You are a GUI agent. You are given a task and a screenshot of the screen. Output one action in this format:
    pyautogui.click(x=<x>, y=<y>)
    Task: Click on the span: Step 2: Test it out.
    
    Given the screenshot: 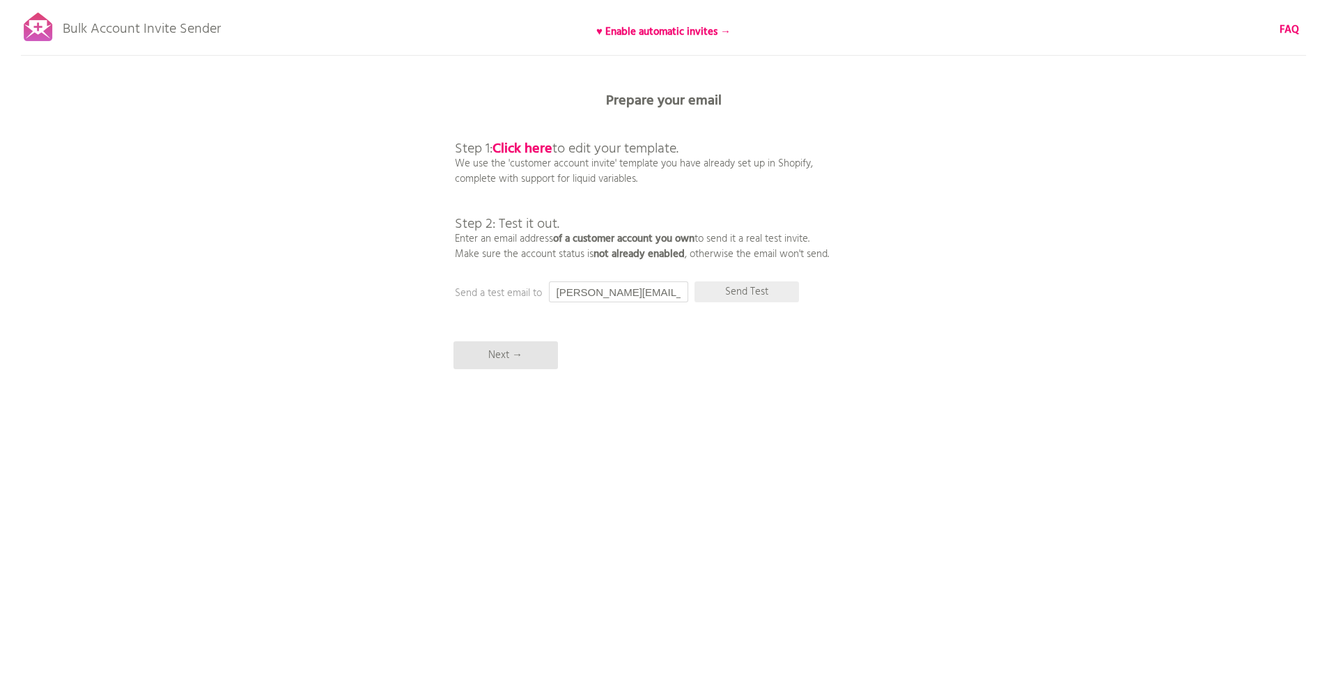 What is the action you would take?
    pyautogui.click(x=507, y=224)
    